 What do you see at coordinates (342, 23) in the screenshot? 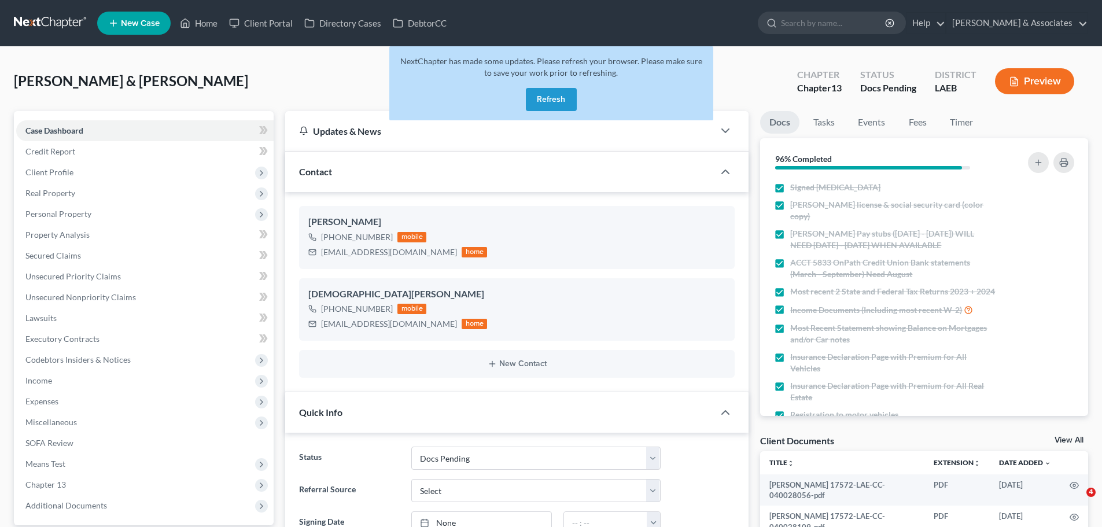
I see `a: Directory Cases` at bounding box center [342, 23].